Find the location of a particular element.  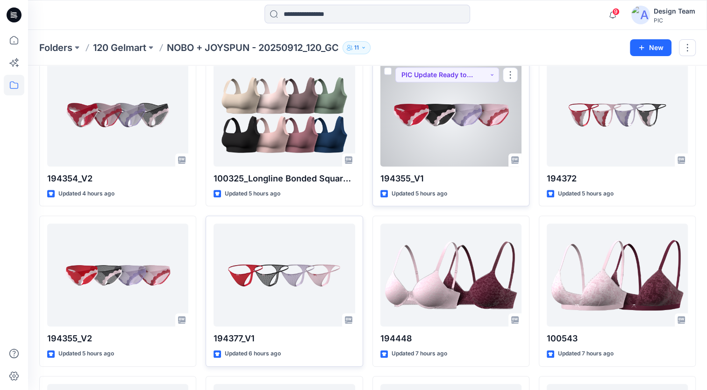

a: 194355_V2 is located at coordinates (118, 275).